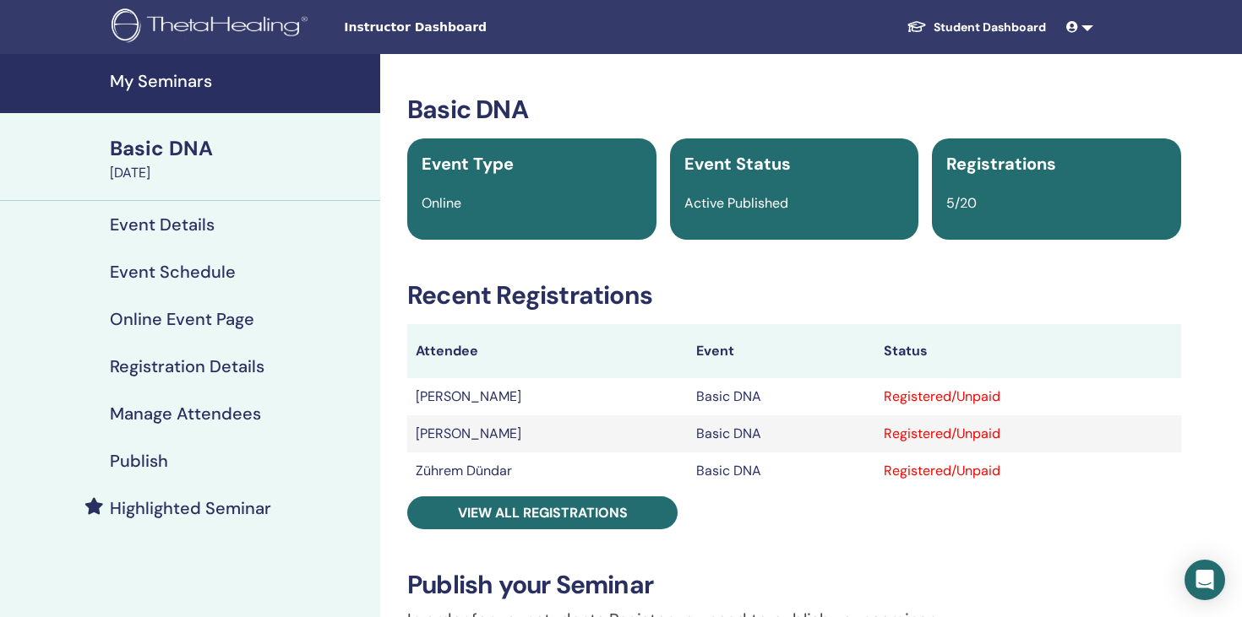 The image size is (1242, 617). Describe the element at coordinates (190, 508) in the screenshot. I see `h4: Highlighted Seminar` at that location.